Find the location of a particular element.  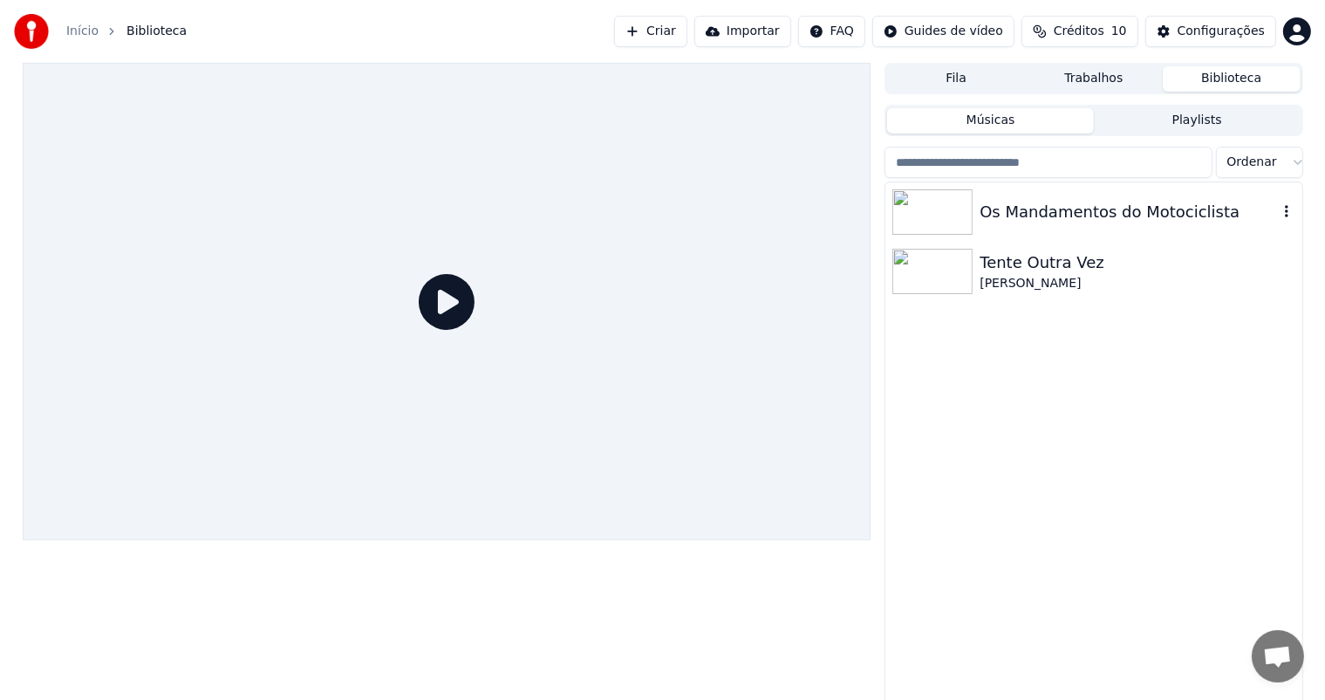

button: Importar is located at coordinates (743, 31).